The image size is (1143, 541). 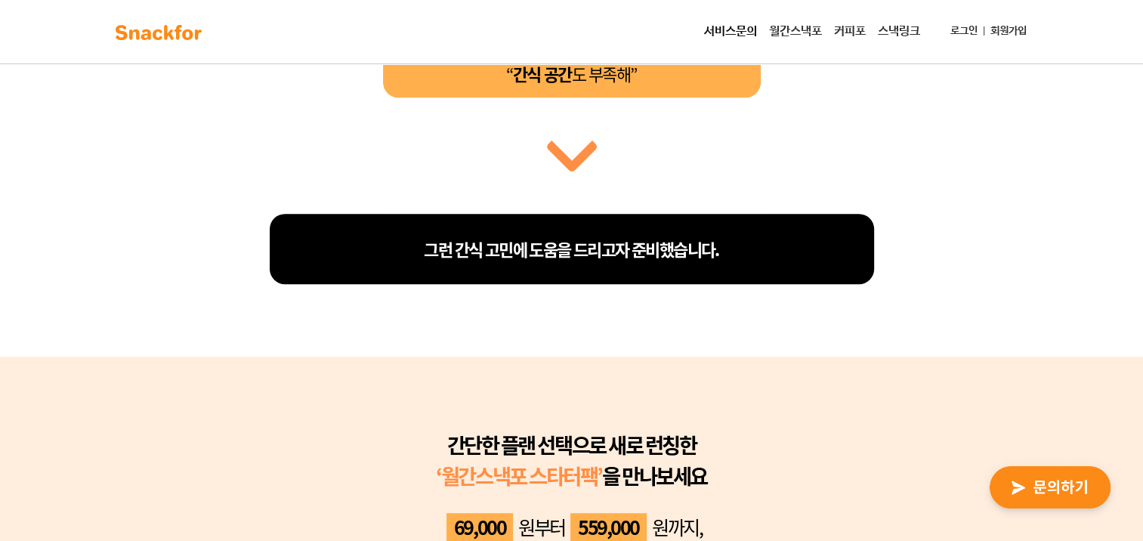 I want to click on a: 서비스문의, so click(x=731, y=32).